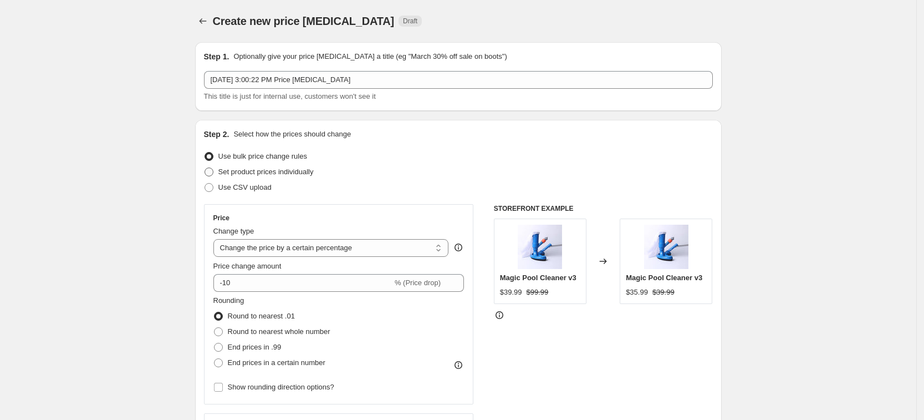  What do you see at coordinates (290, 96) in the screenshot?
I see `span: This title is just for internal use, customers won't see it` at bounding box center [290, 96].